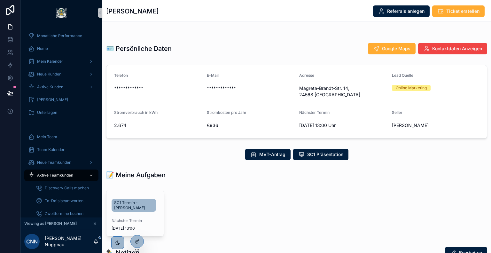 The width and height of the screenshot is (491, 253). What do you see at coordinates (49, 74) in the screenshot?
I see `span: Neue Kunden` at bounding box center [49, 74].